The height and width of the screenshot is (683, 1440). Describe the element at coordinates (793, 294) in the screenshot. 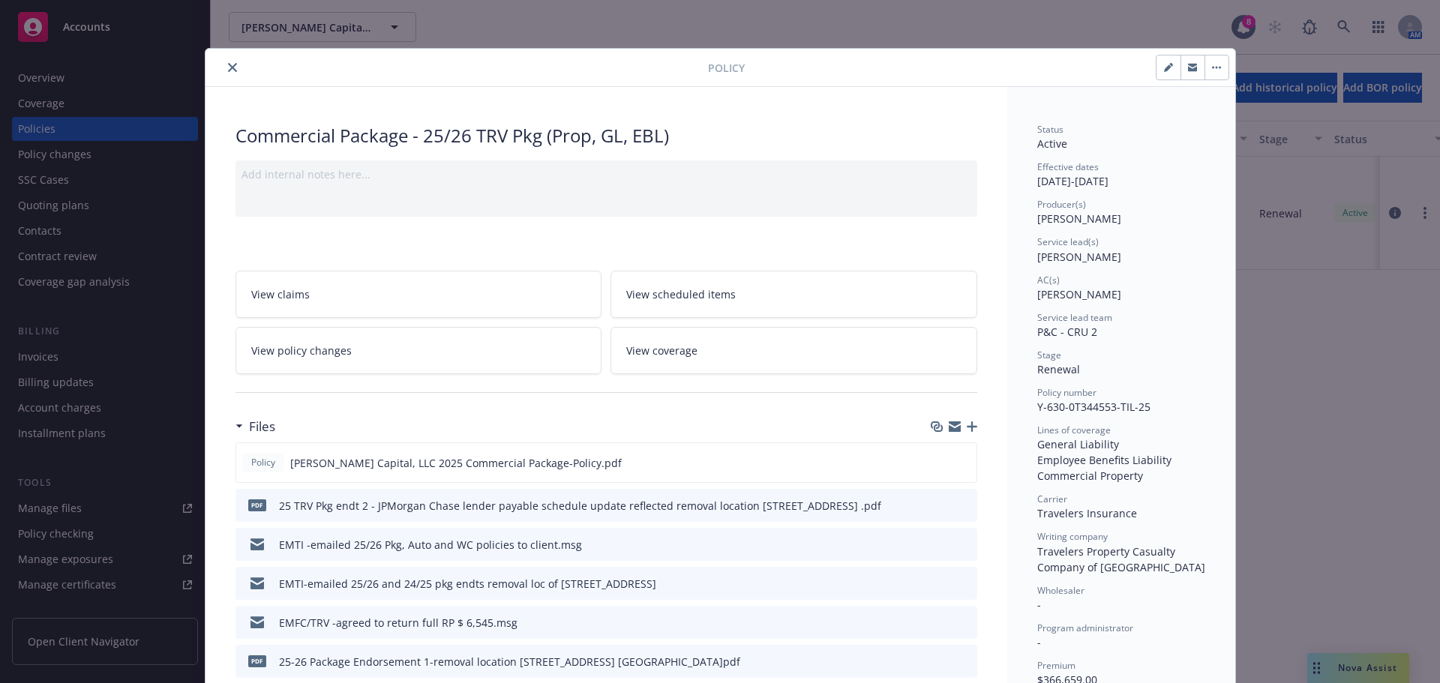

I see `a: View scheduled items` at that location.